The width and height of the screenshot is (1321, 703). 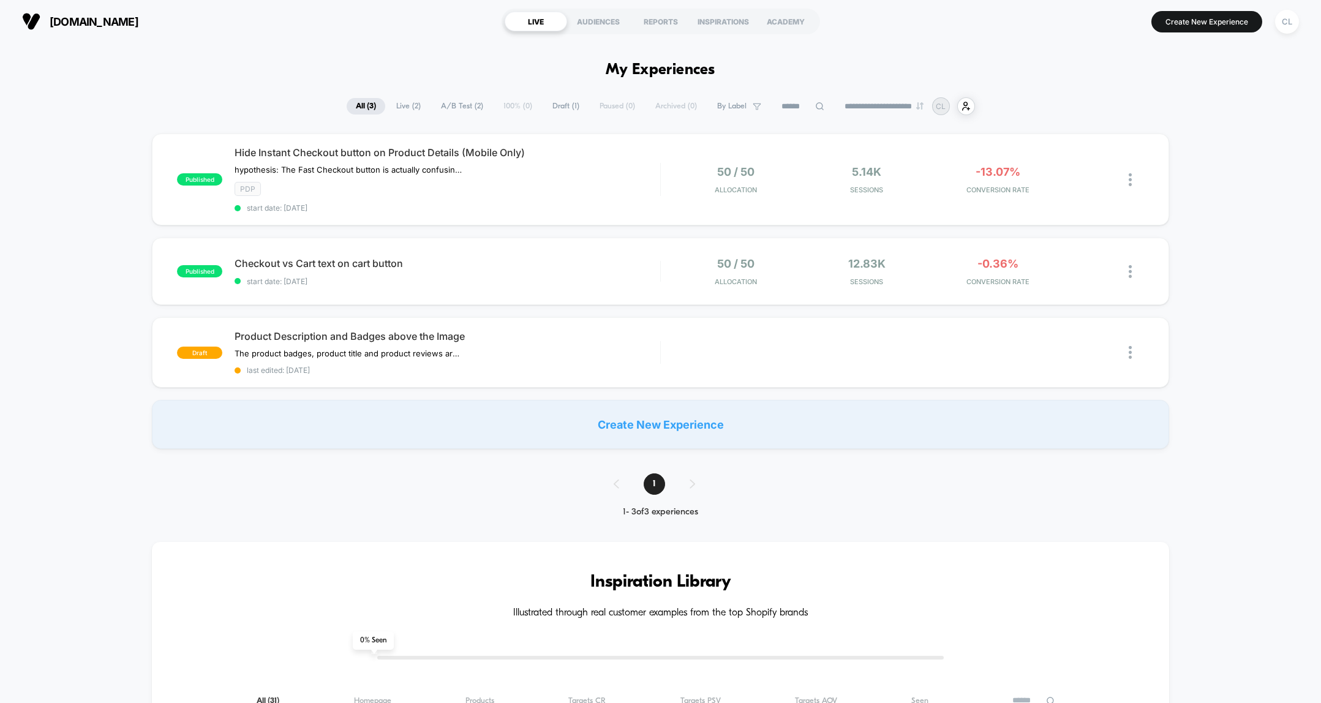 What do you see at coordinates (1206, 21) in the screenshot?
I see `button: Create New Experience` at bounding box center [1206, 21].